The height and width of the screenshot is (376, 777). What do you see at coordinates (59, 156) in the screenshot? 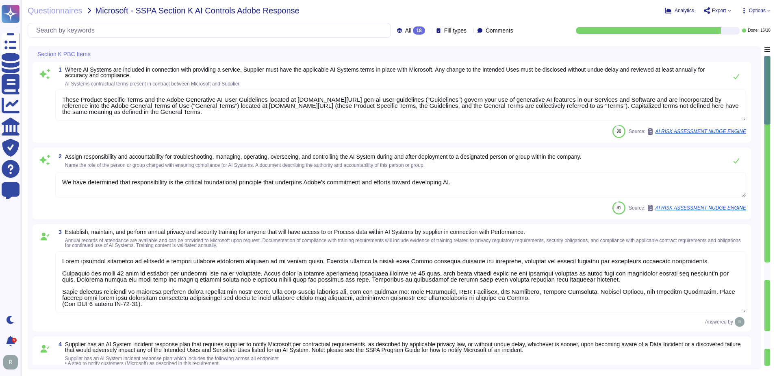
I see `span: 2` at bounding box center [59, 156].